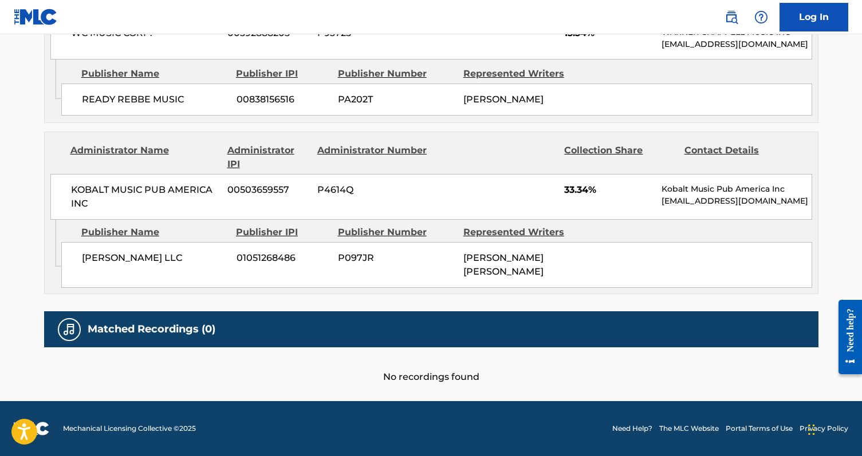 This screenshot has height=456, width=862. Describe the element at coordinates (20, 46) in the screenshot. I see `div: Open Resource Center` at that location.